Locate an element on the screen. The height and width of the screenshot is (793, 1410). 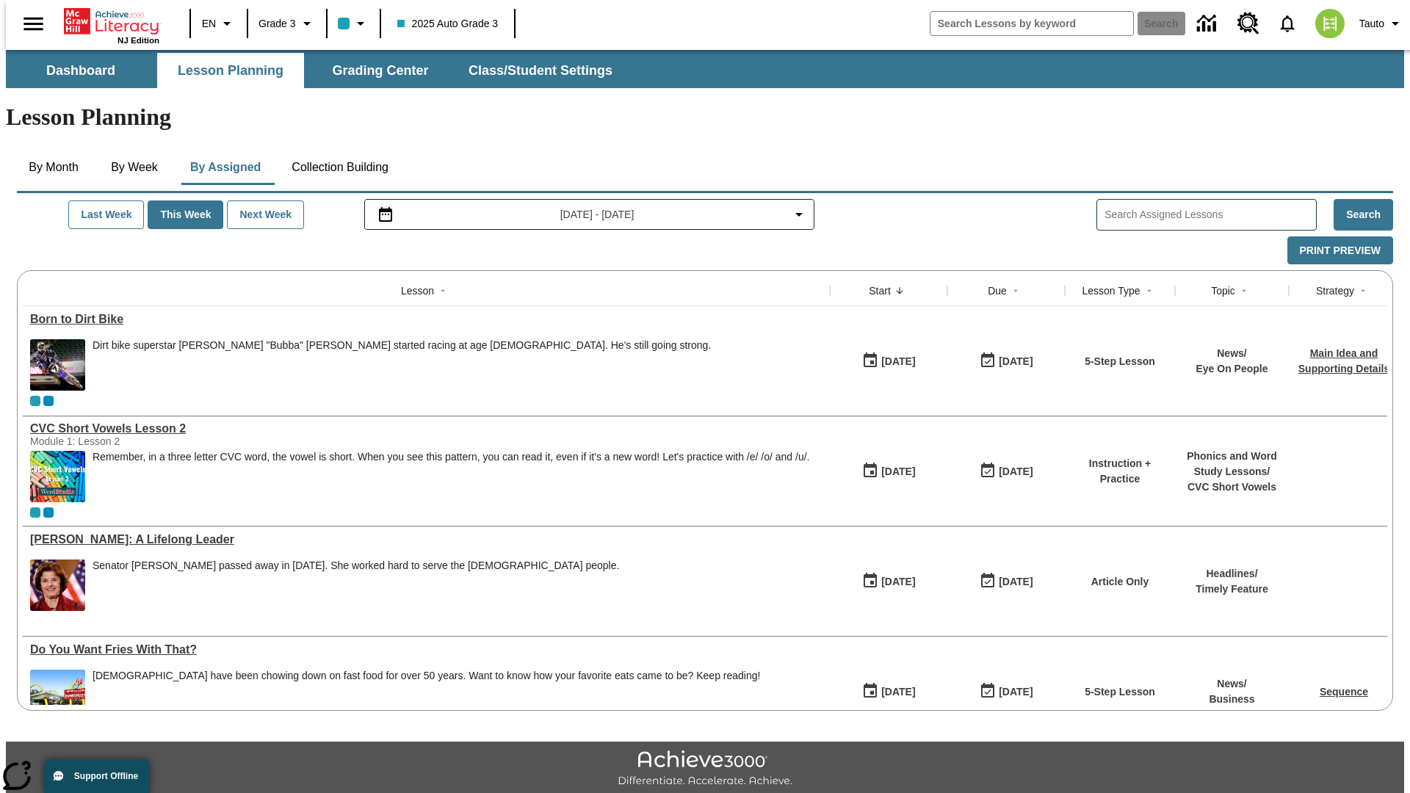
button: Class/Student Settings is located at coordinates (541, 71).